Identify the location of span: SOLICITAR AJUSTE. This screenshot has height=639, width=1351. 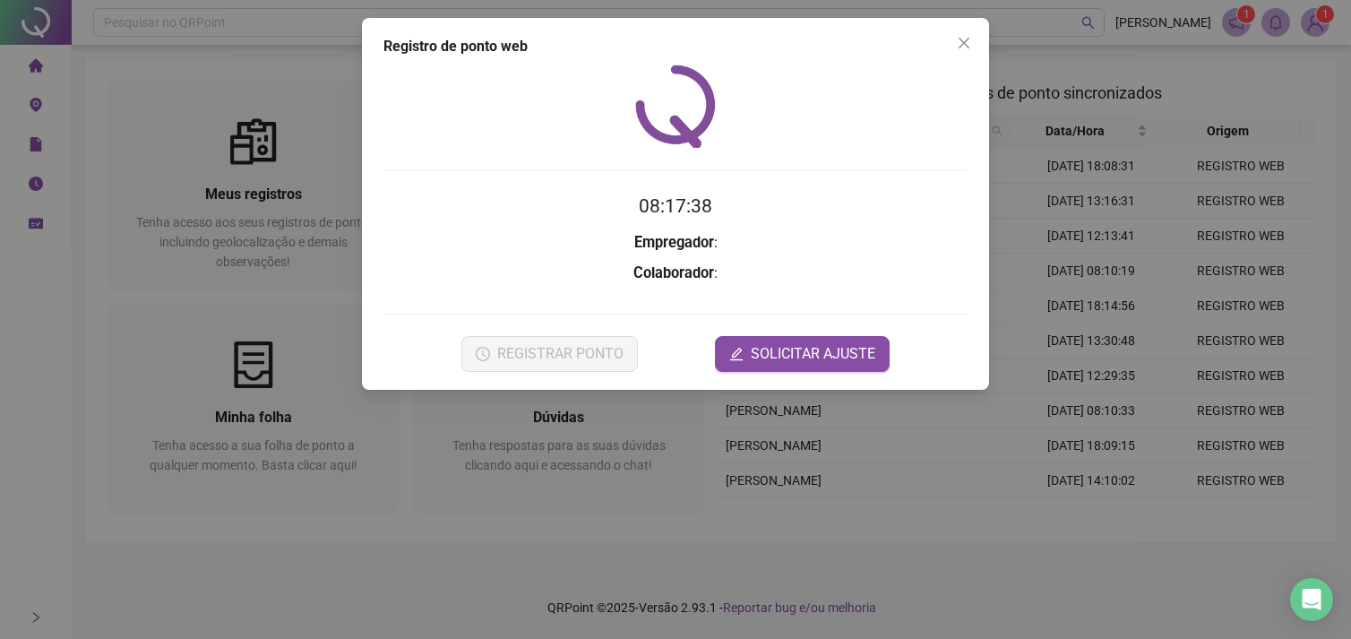
(812, 354).